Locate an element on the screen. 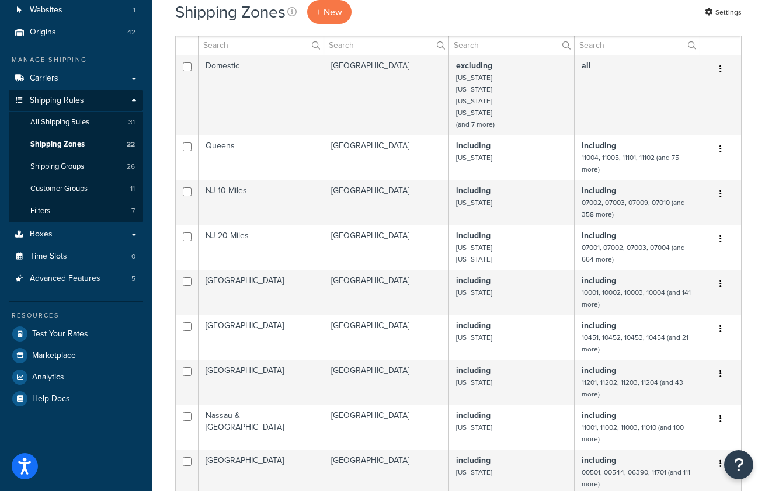 The image size is (765, 491). span: Marketplace is located at coordinates (54, 356).